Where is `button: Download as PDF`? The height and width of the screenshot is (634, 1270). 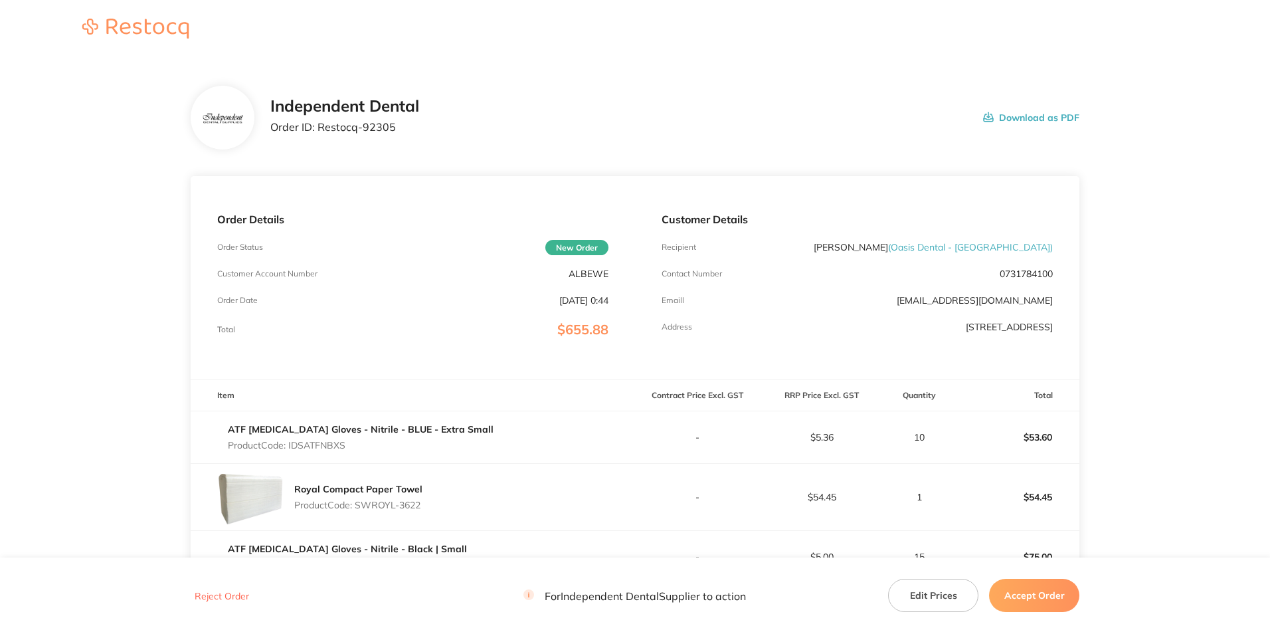
button: Download as PDF is located at coordinates (1031, 118).